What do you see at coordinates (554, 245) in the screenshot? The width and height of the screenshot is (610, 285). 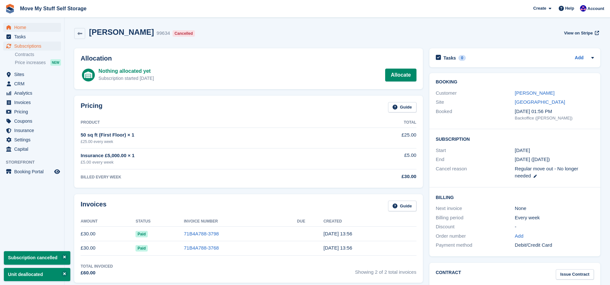 I see `div: Debit/Credit Card` at bounding box center [554, 245].